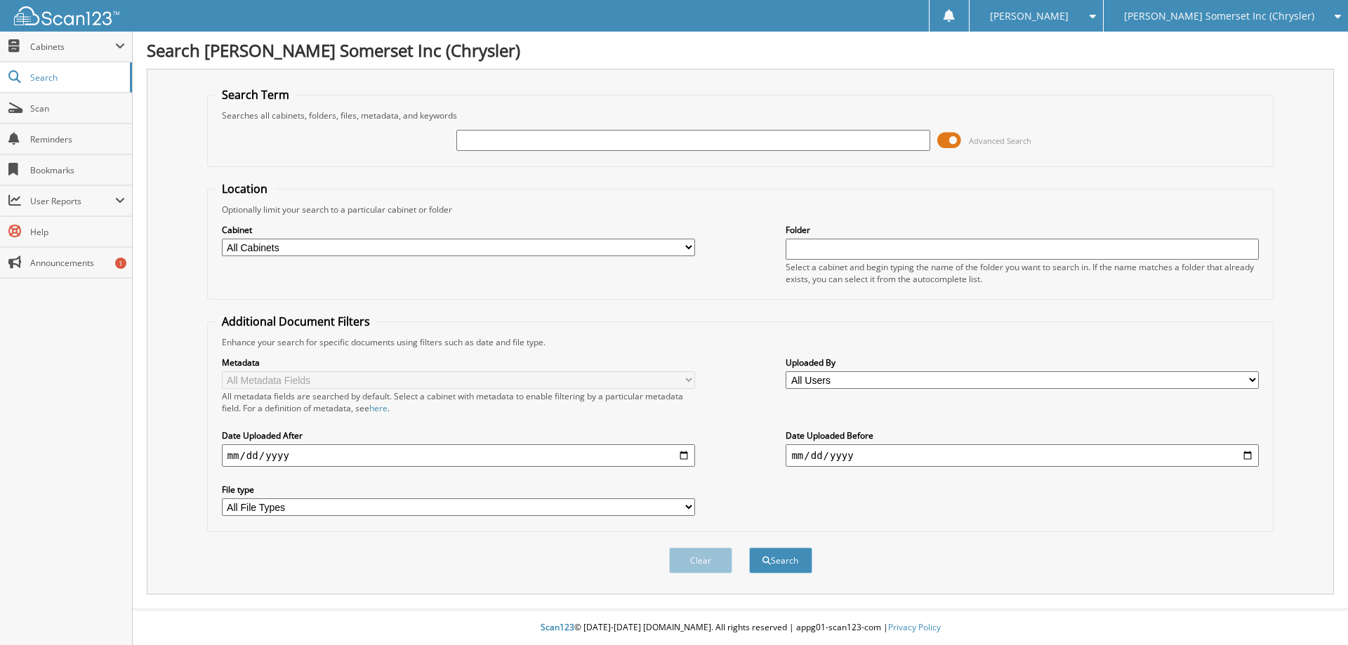 Image resolution: width=1348 pixels, height=645 pixels. I want to click on label: Cabinet, so click(458, 230).